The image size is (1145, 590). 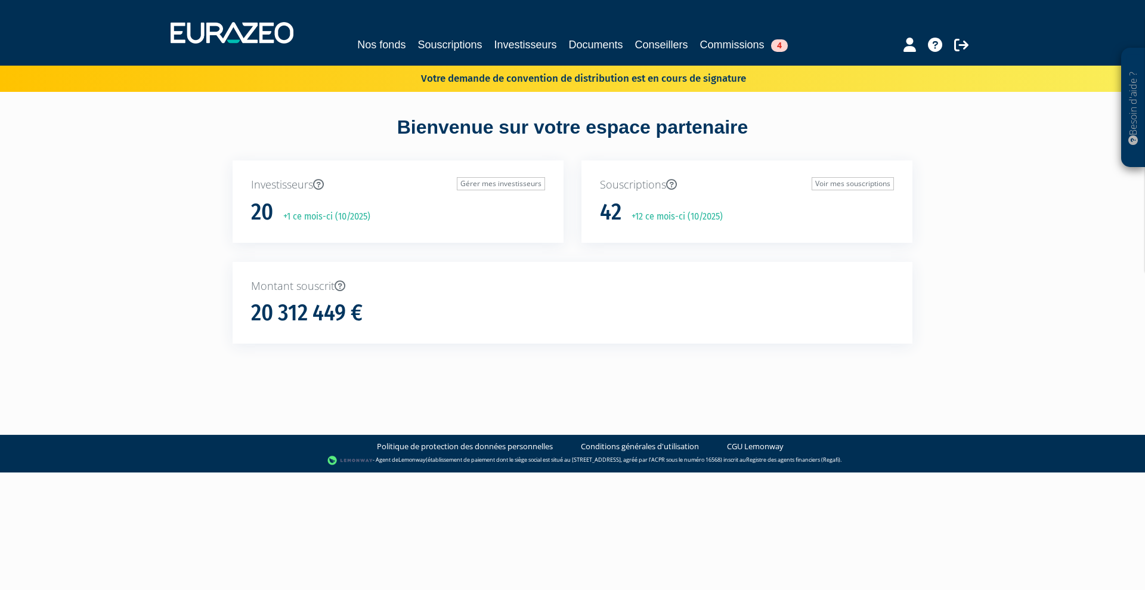 I want to click on p: Investisseurs, so click(x=398, y=185).